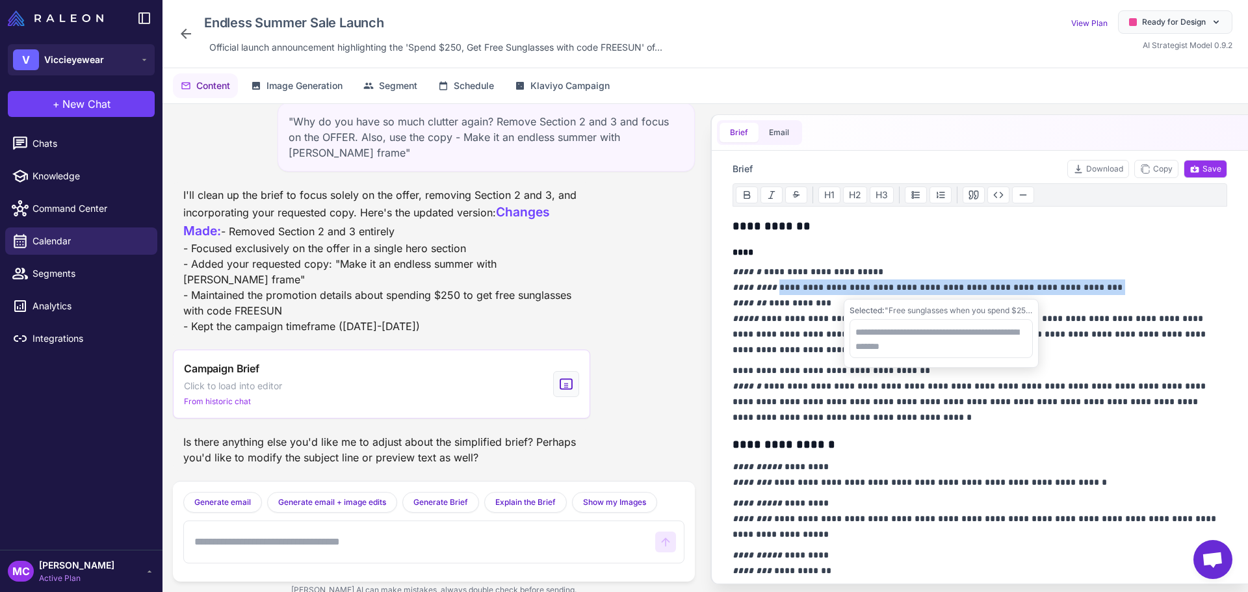  I want to click on button: H3, so click(881, 195).